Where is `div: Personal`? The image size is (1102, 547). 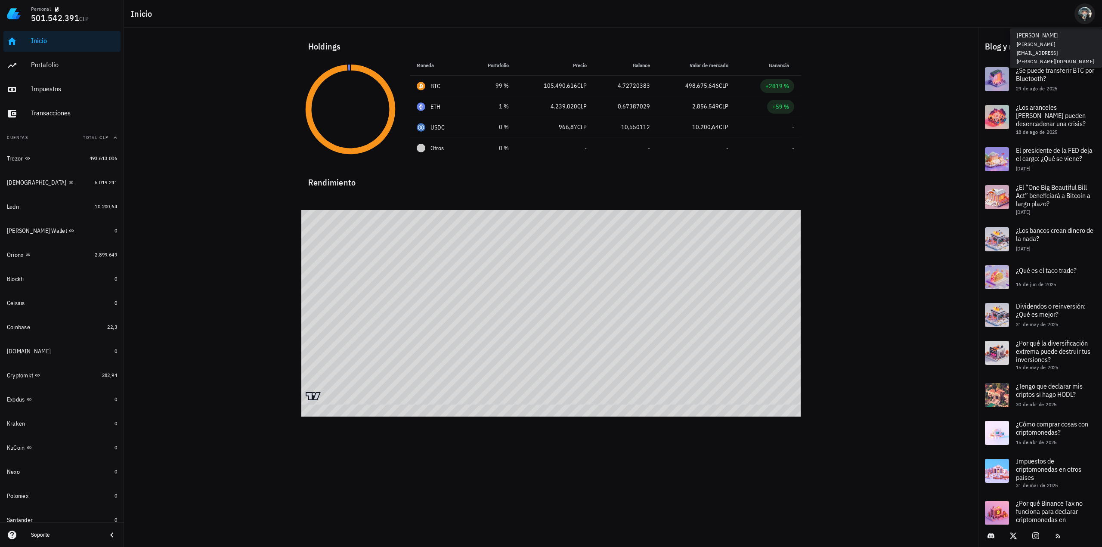 div: Personal is located at coordinates (41, 9).